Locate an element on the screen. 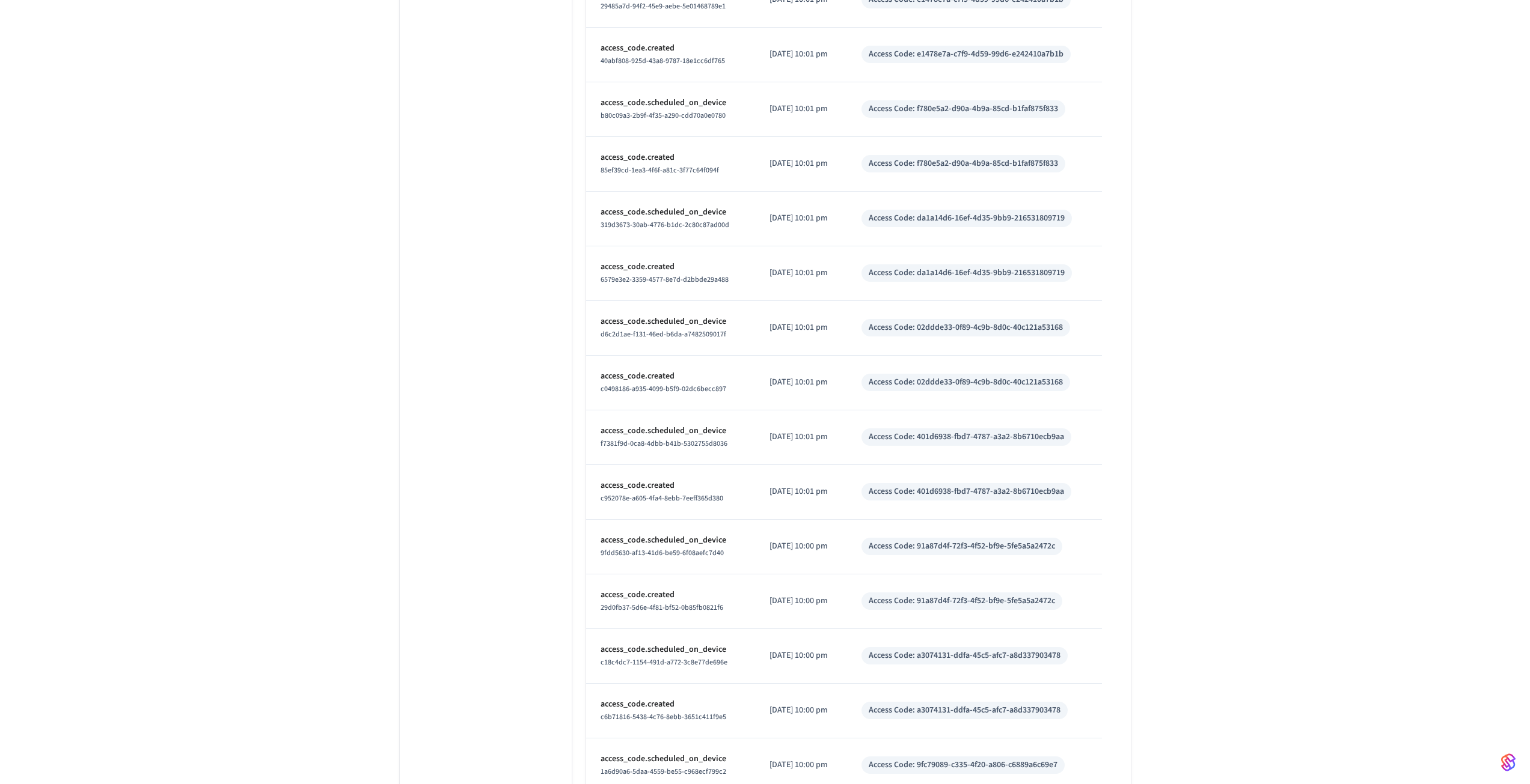  span: d6c2d1ae-f131-46ed-b6da-a7482509017f is located at coordinates (663, 334).